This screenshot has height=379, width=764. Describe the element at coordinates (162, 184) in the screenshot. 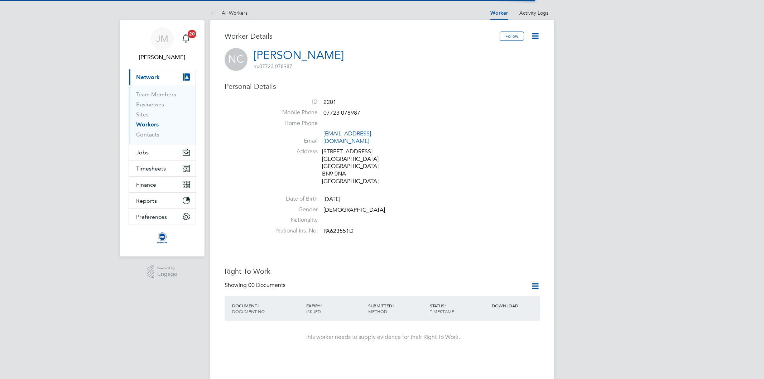

I see `button: Finance` at that location.